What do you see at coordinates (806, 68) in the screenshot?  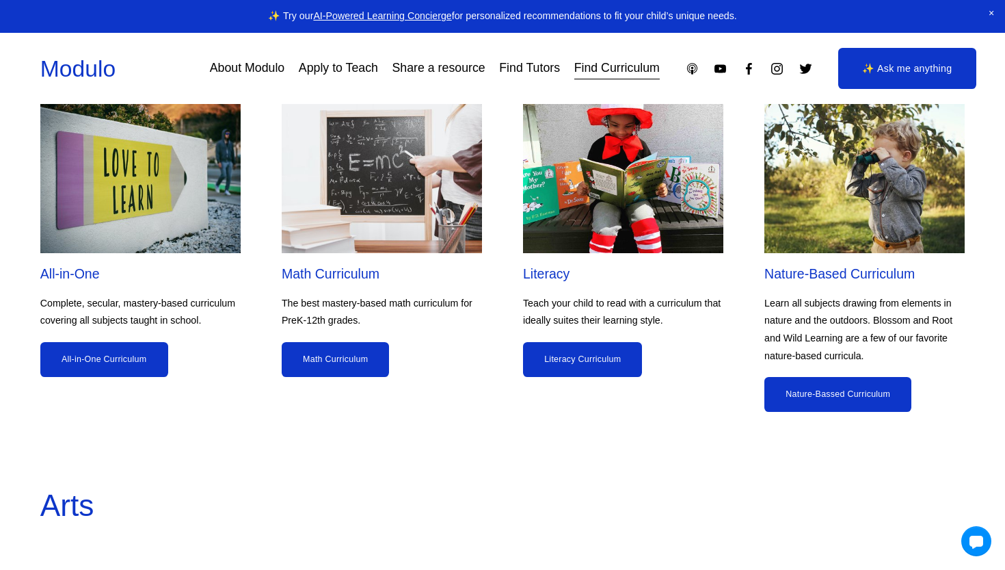 I see `a: Twitter` at bounding box center [806, 68].